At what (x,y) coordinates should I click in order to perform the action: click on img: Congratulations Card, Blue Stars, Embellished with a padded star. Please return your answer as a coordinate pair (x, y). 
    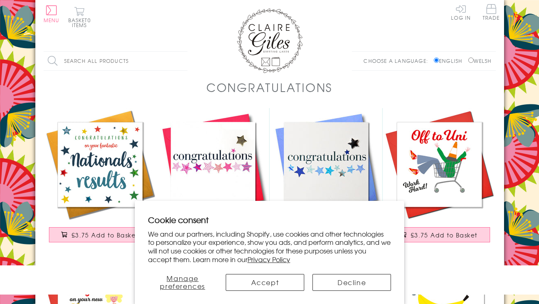
    Looking at the image, I should click on (326, 164).